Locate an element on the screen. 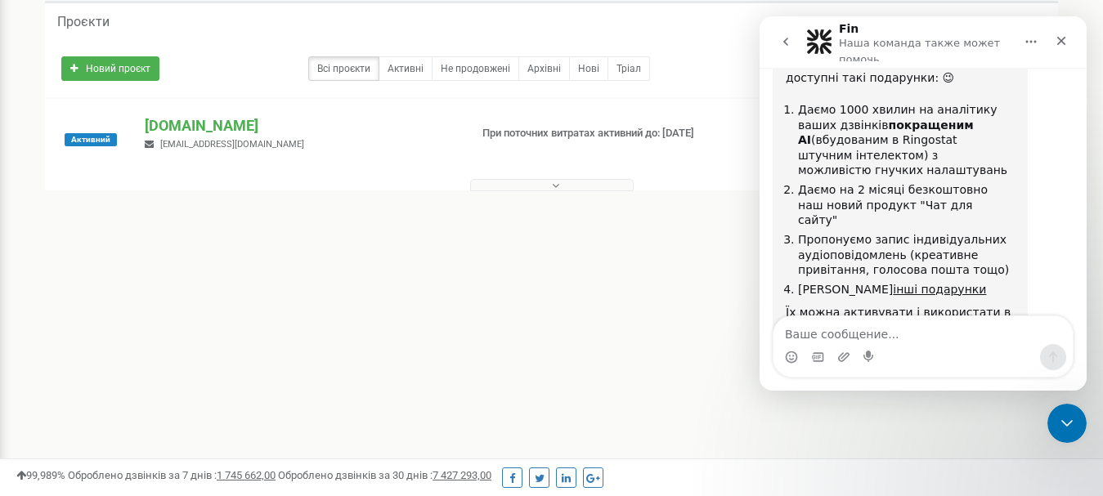  a: Новий проєкт is located at coordinates (110, 69).